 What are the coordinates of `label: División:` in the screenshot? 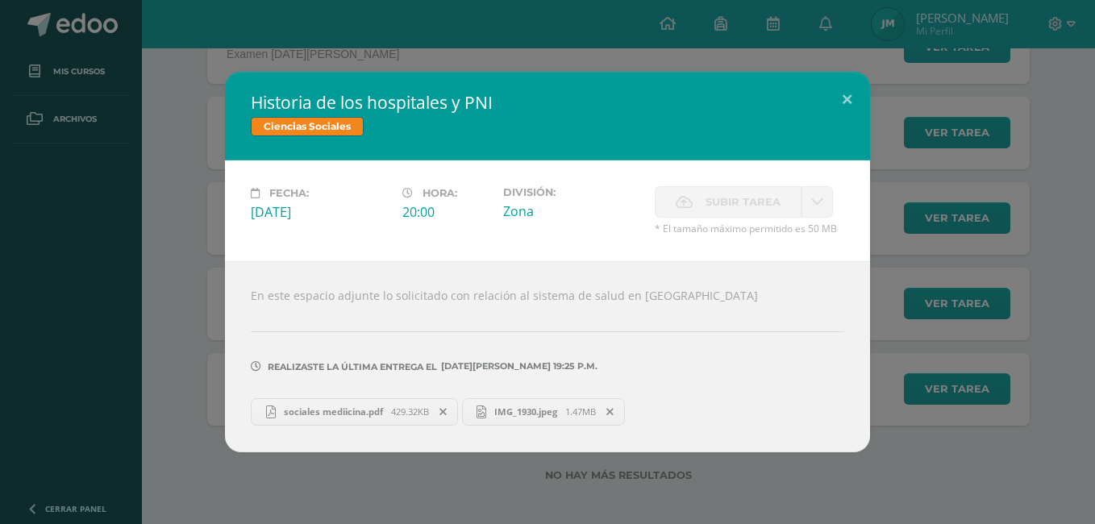 It's located at (572, 192).